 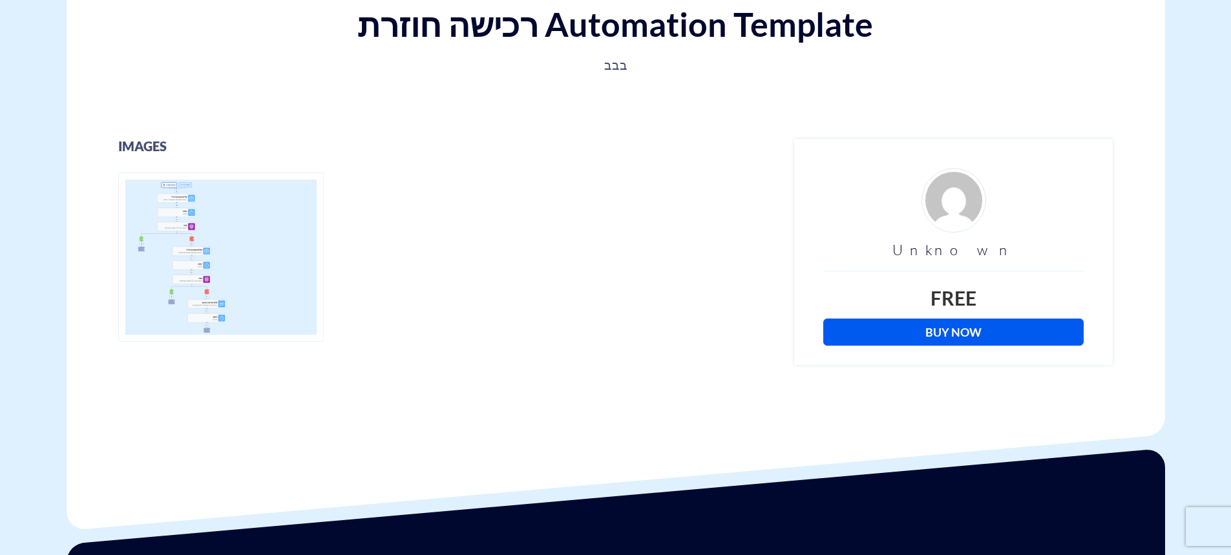 What do you see at coordinates (616, 65) in the screenshot?
I see `p: בבב` at bounding box center [616, 65].